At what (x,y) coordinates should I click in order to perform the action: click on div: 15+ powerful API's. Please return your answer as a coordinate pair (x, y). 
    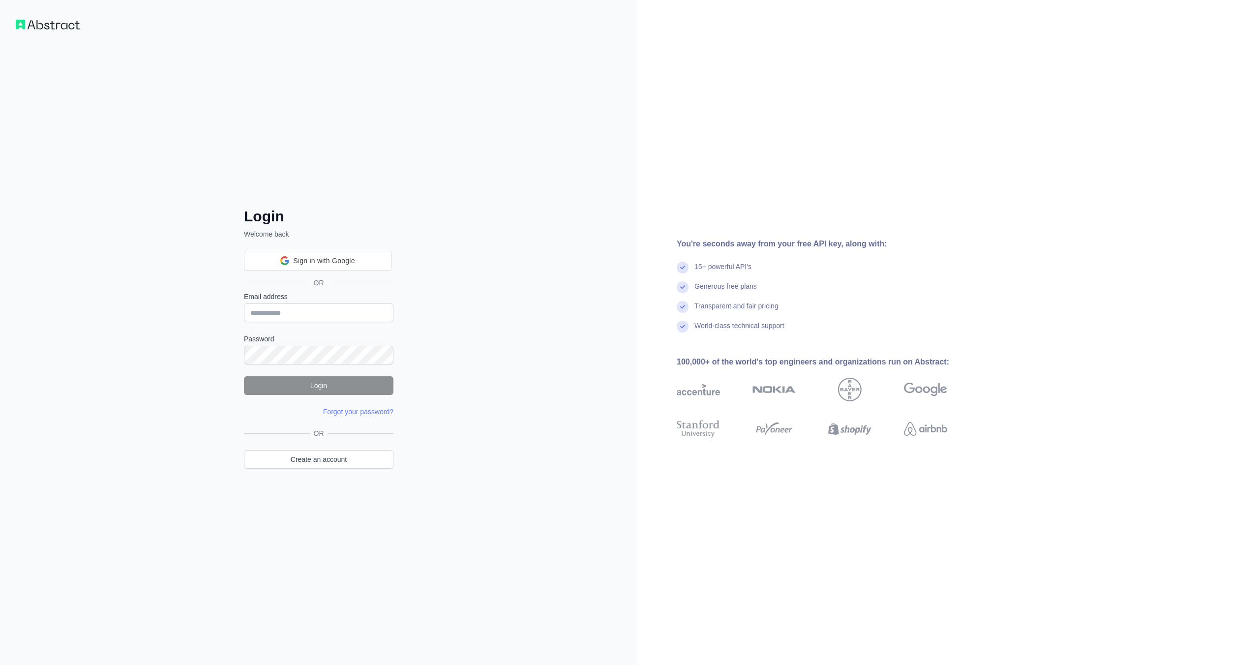
    Looking at the image, I should click on (723, 271).